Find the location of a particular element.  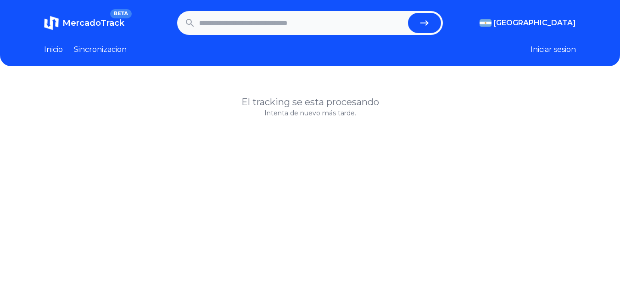

p: Intenta de nuevo más tarde. is located at coordinates (310, 113).